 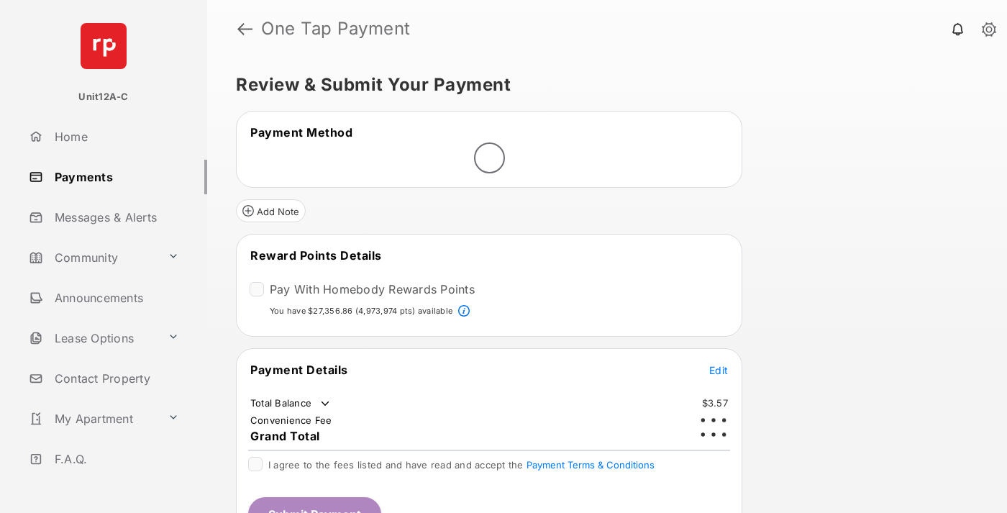 What do you see at coordinates (285, 436) in the screenshot?
I see `span: Grand Total` at bounding box center [285, 436].